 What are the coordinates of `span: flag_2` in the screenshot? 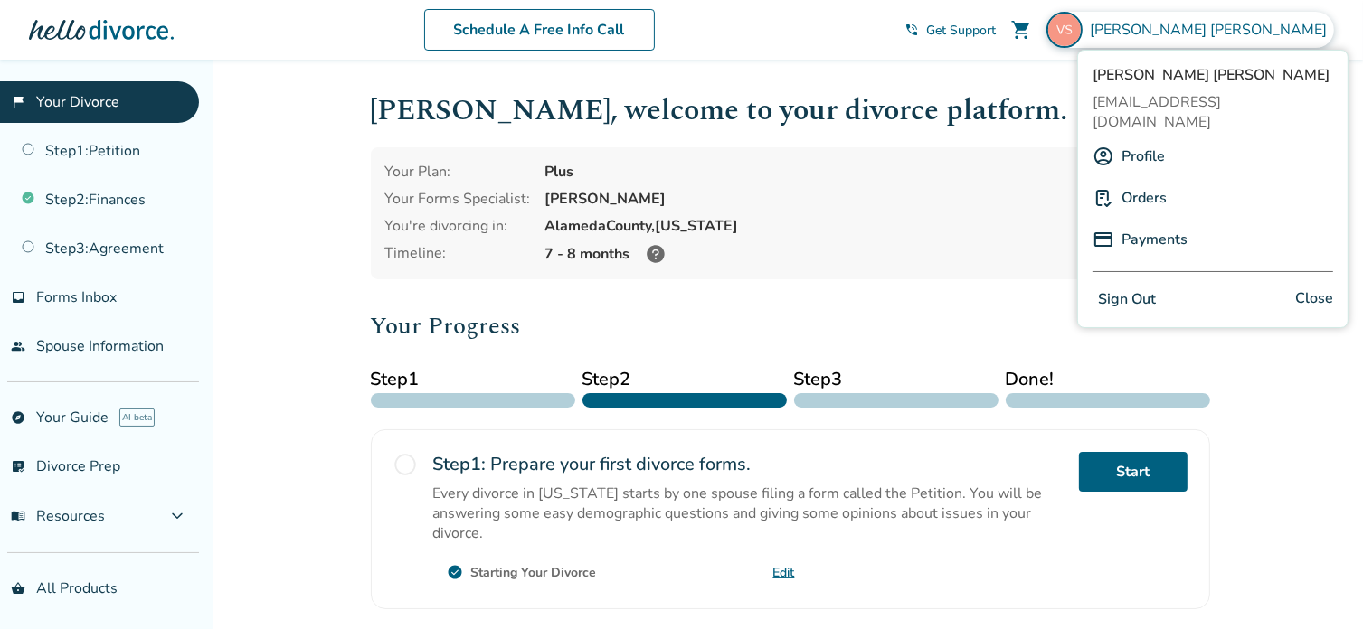 It's located at (18, 102).